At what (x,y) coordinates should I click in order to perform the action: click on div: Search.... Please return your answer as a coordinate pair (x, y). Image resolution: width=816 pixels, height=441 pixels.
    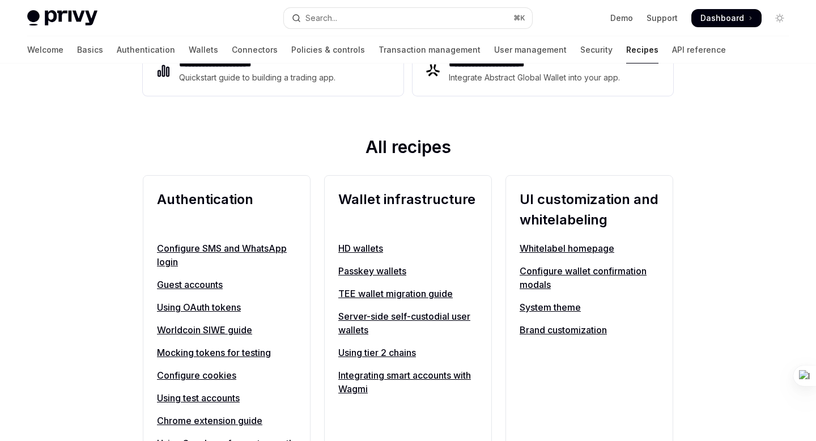
    Looking at the image, I should click on (321, 18).